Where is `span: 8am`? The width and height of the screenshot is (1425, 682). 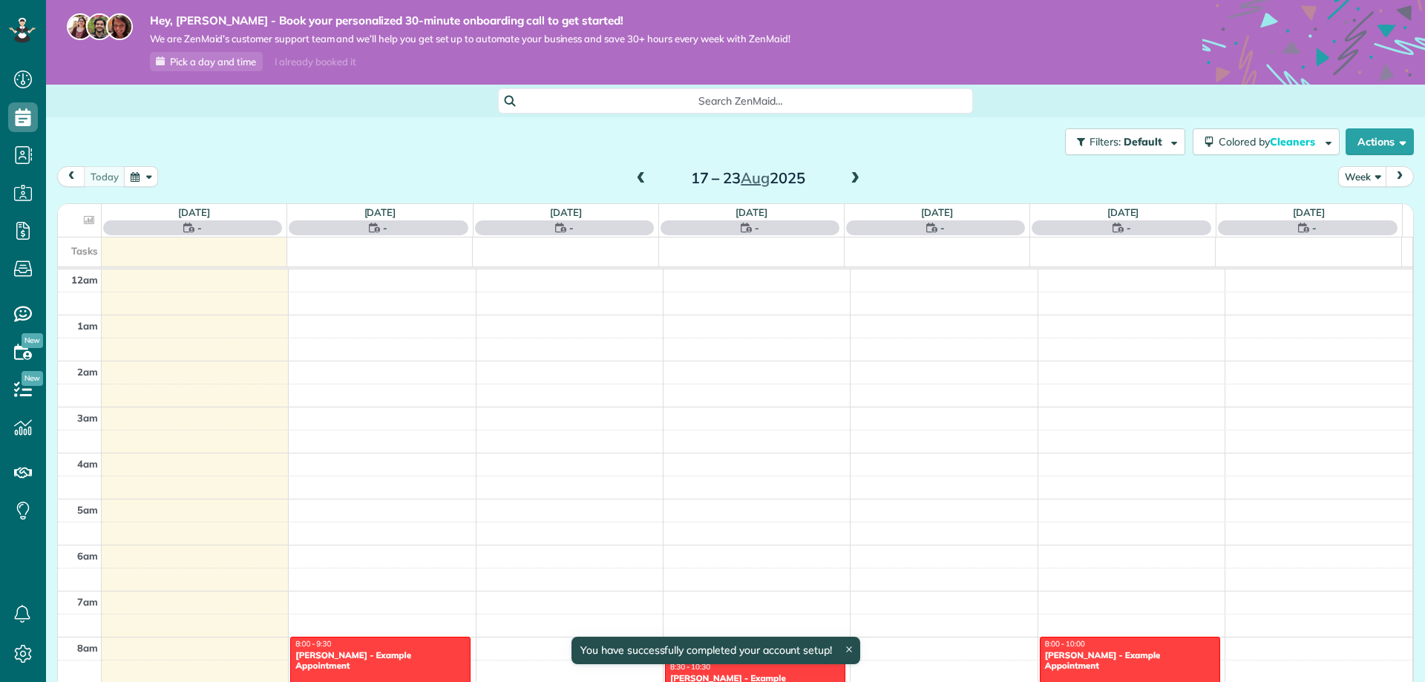
span: 8am is located at coordinates (88, 648).